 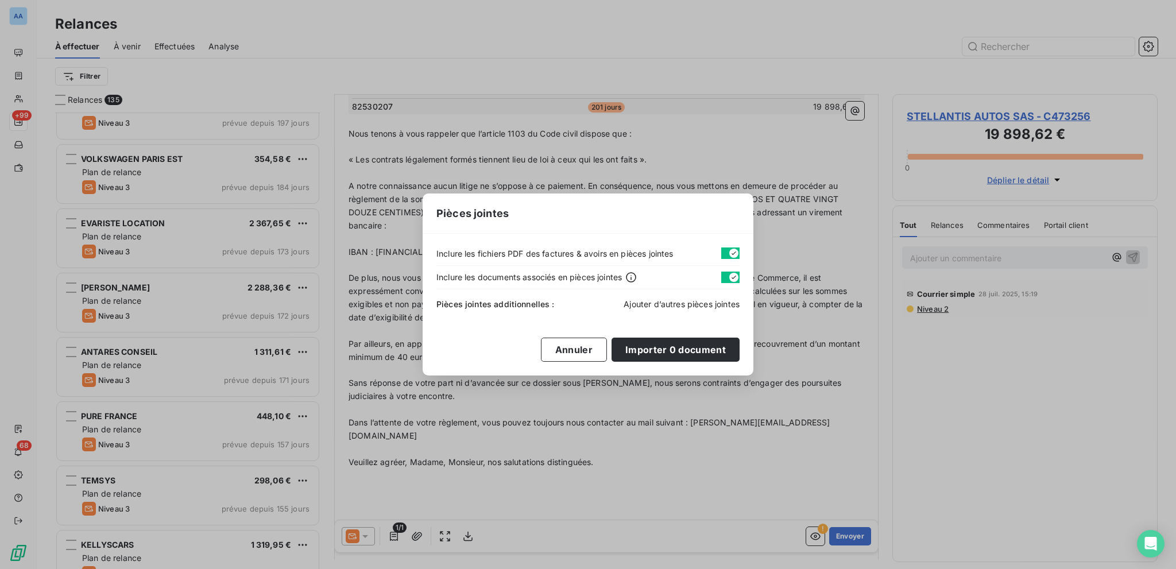 What do you see at coordinates (495, 304) in the screenshot?
I see `span: Pièces jointes additionnelles :` at bounding box center [495, 304].